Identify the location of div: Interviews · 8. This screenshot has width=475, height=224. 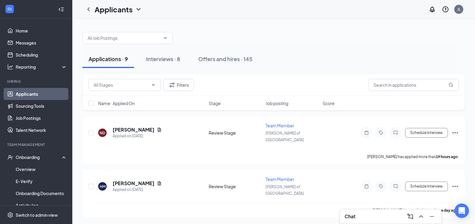
(163, 59).